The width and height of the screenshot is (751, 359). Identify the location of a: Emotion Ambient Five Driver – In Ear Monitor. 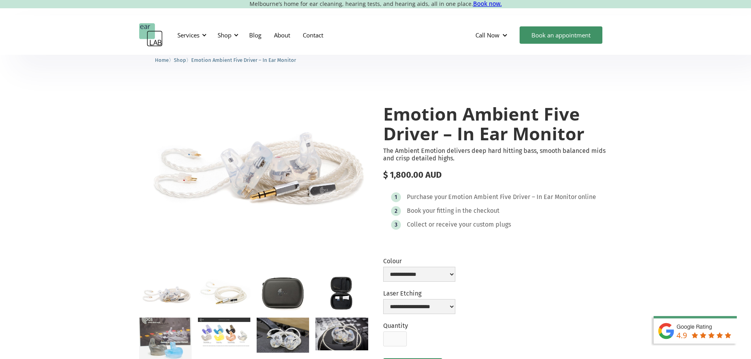
(243, 59).